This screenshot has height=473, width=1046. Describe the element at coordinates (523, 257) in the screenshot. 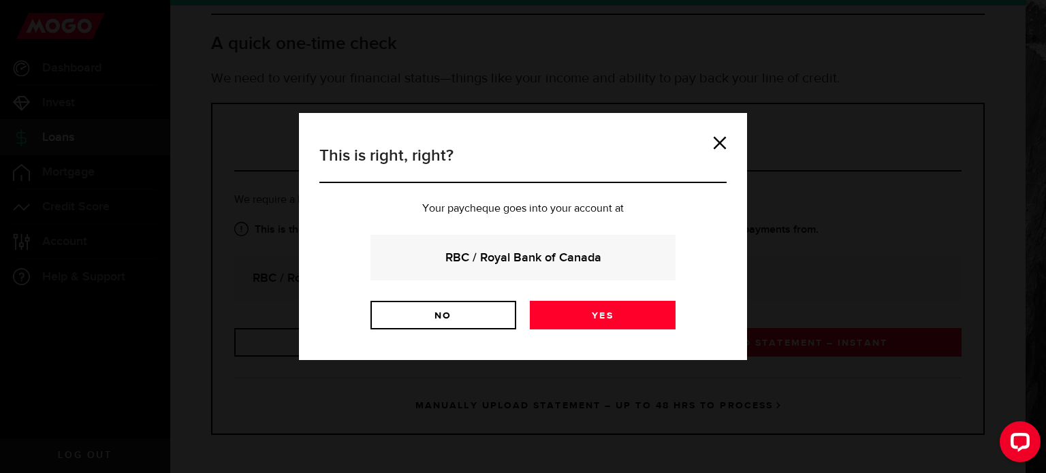

I see `strong: RBC / Royal Bank of Canada` at that location.